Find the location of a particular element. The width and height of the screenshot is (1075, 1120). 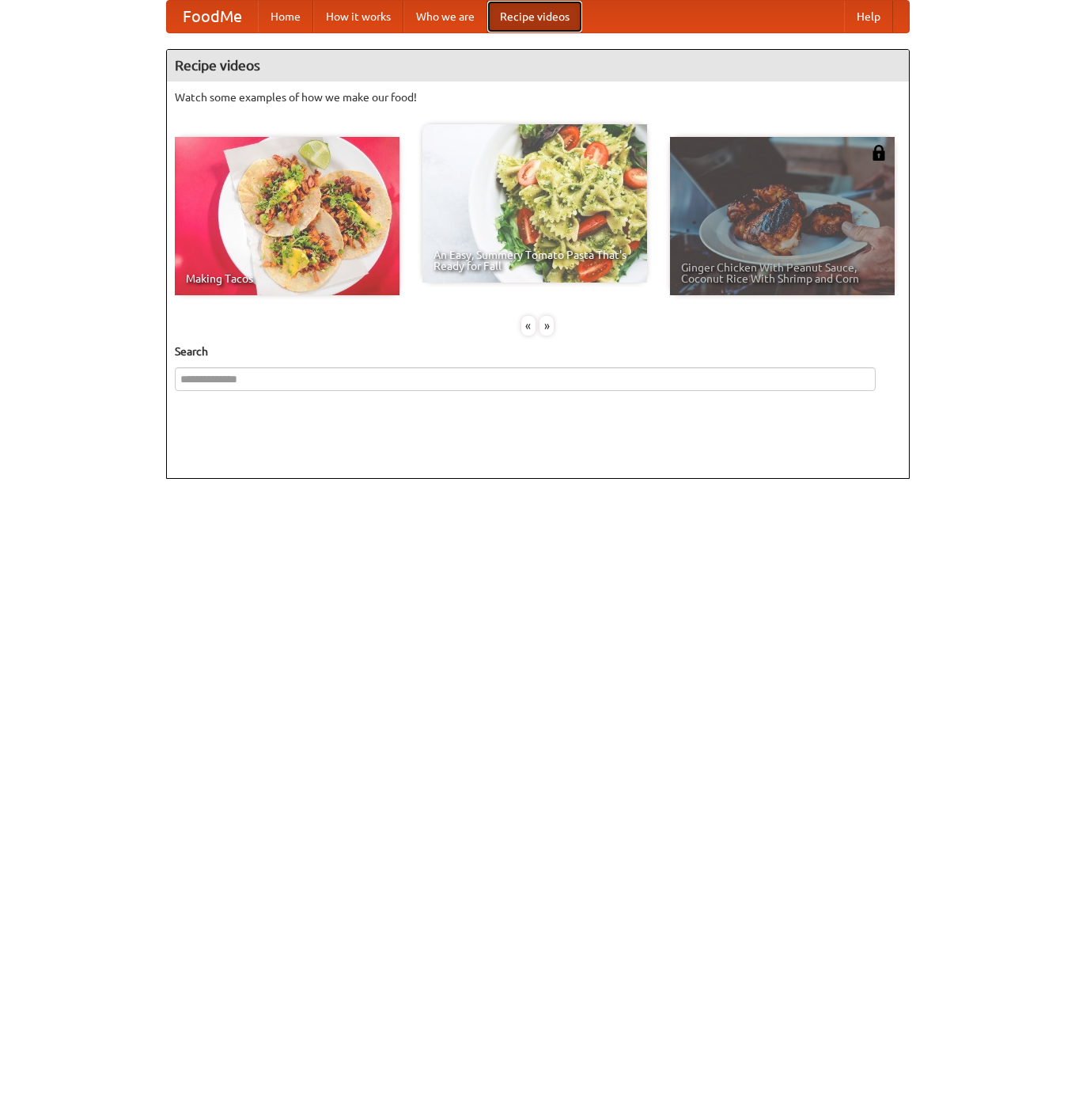

span: An Easy, Summery Tomato Pasta That's Ready for Fall is located at coordinates (535, 261).